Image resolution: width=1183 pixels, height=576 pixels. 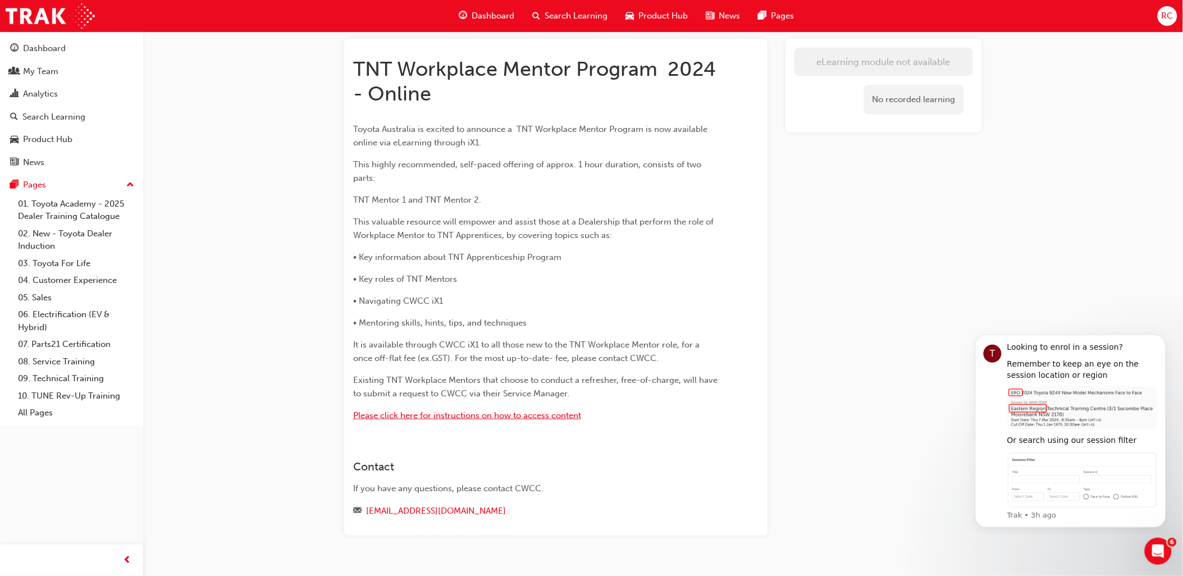 I want to click on a: news-iconNews, so click(x=723, y=16).